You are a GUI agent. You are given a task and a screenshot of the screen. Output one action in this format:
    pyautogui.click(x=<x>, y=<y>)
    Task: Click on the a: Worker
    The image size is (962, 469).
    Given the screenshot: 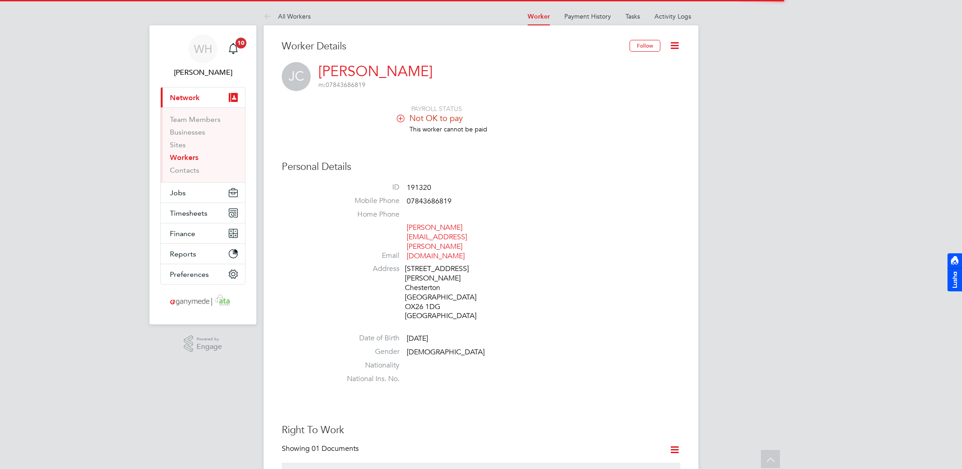 What is the action you would take?
    pyautogui.click(x=538, y=16)
    